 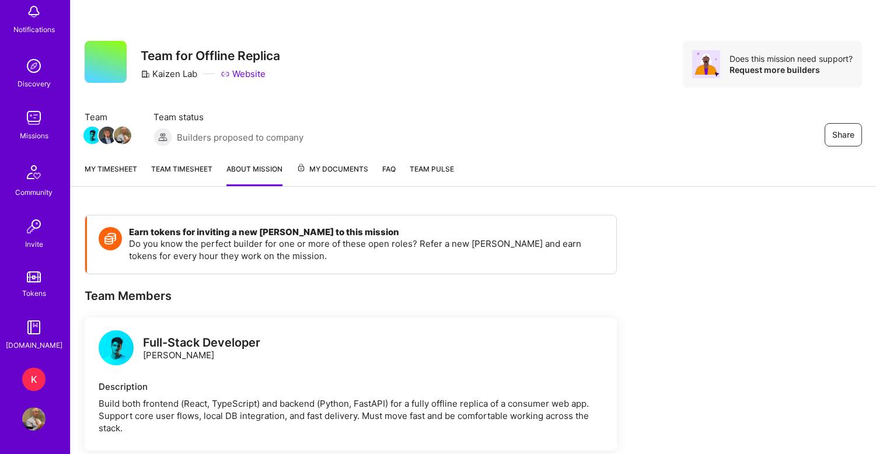 What do you see at coordinates (432, 174) in the screenshot?
I see `a: Team Pulse` at bounding box center [432, 174].